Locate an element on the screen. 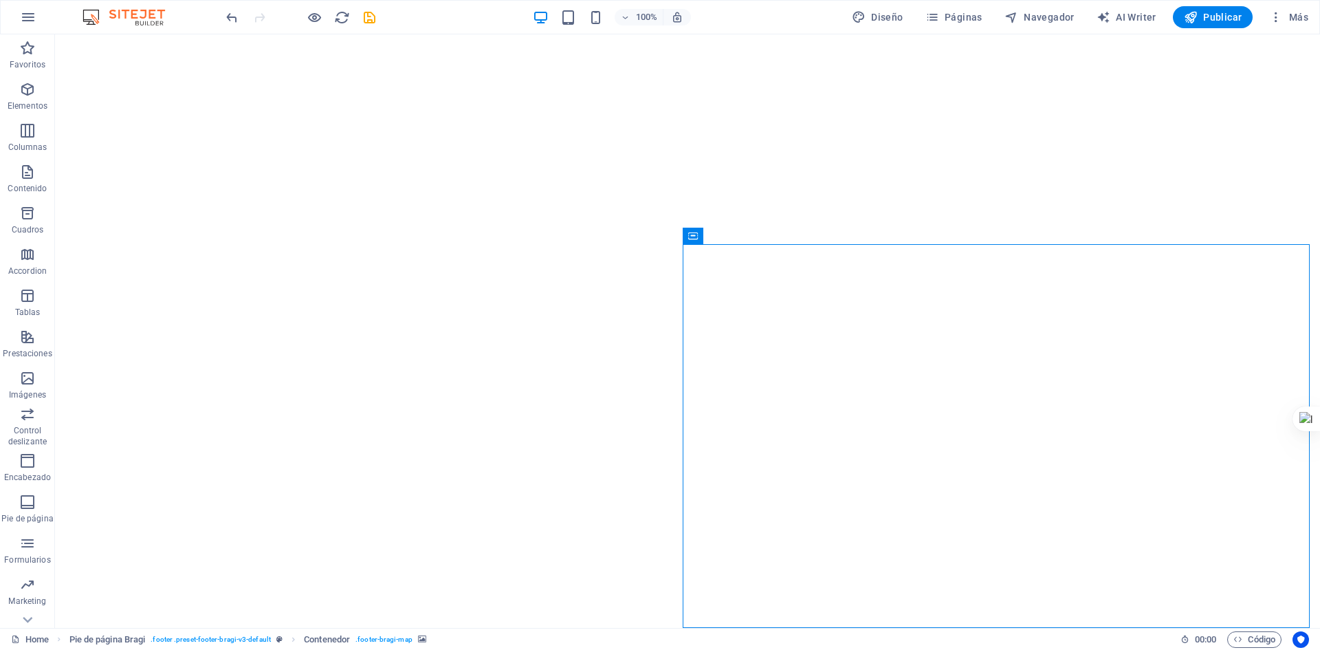  p: Marketing is located at coordinates (27, 601).